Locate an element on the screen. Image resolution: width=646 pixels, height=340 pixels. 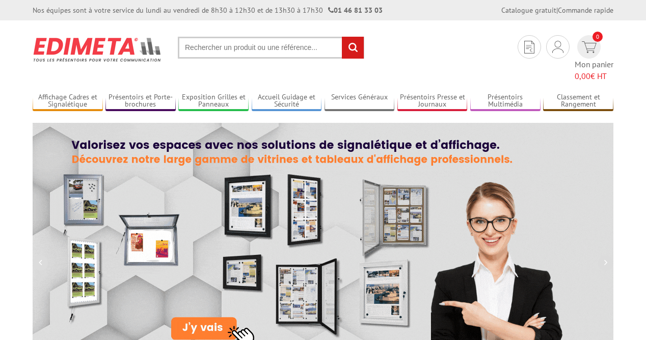
input: Rechercher un produit ou une référence... is located at coordinates (271, 47).